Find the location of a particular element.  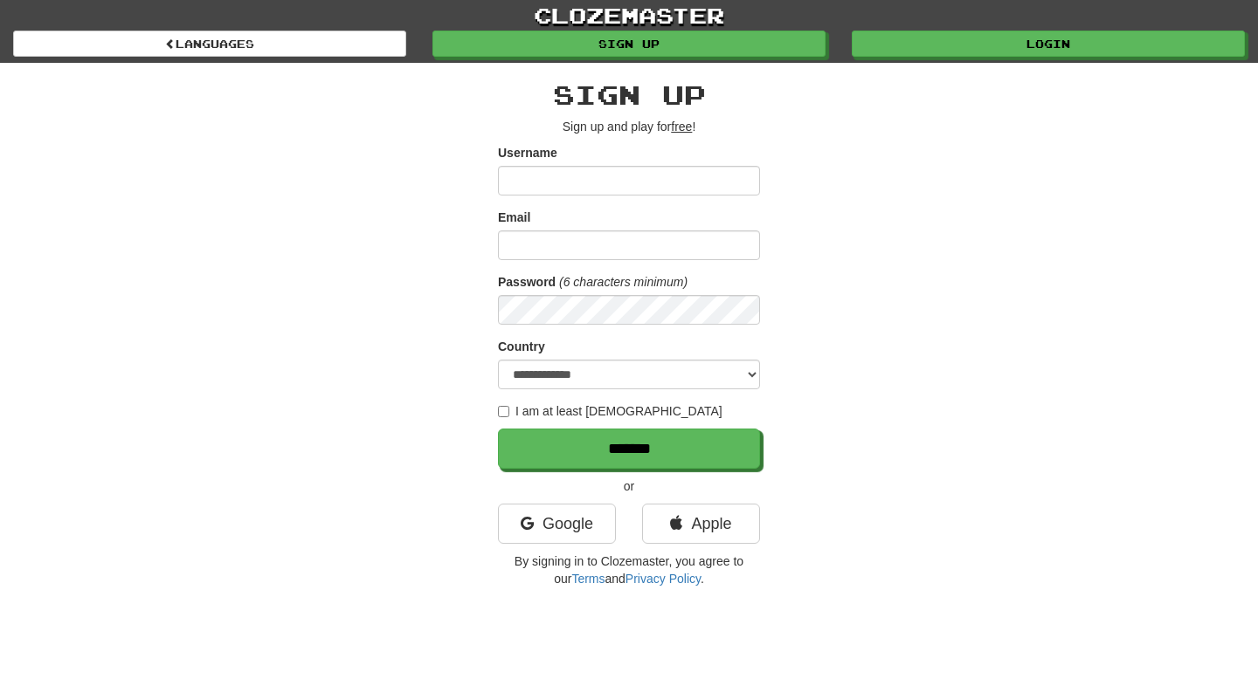

u: free is located at coordinates (681, 127).